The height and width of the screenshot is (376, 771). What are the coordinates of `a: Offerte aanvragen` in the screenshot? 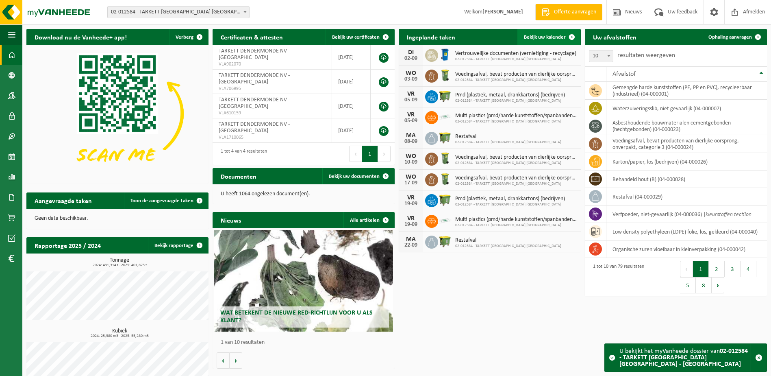 It's located at (569, 12).